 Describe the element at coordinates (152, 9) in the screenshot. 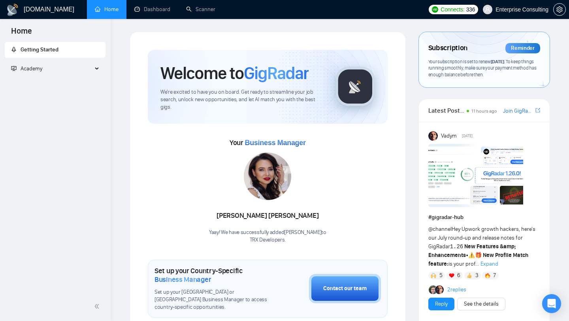

I see `a: dashboardDashboard` at that location.